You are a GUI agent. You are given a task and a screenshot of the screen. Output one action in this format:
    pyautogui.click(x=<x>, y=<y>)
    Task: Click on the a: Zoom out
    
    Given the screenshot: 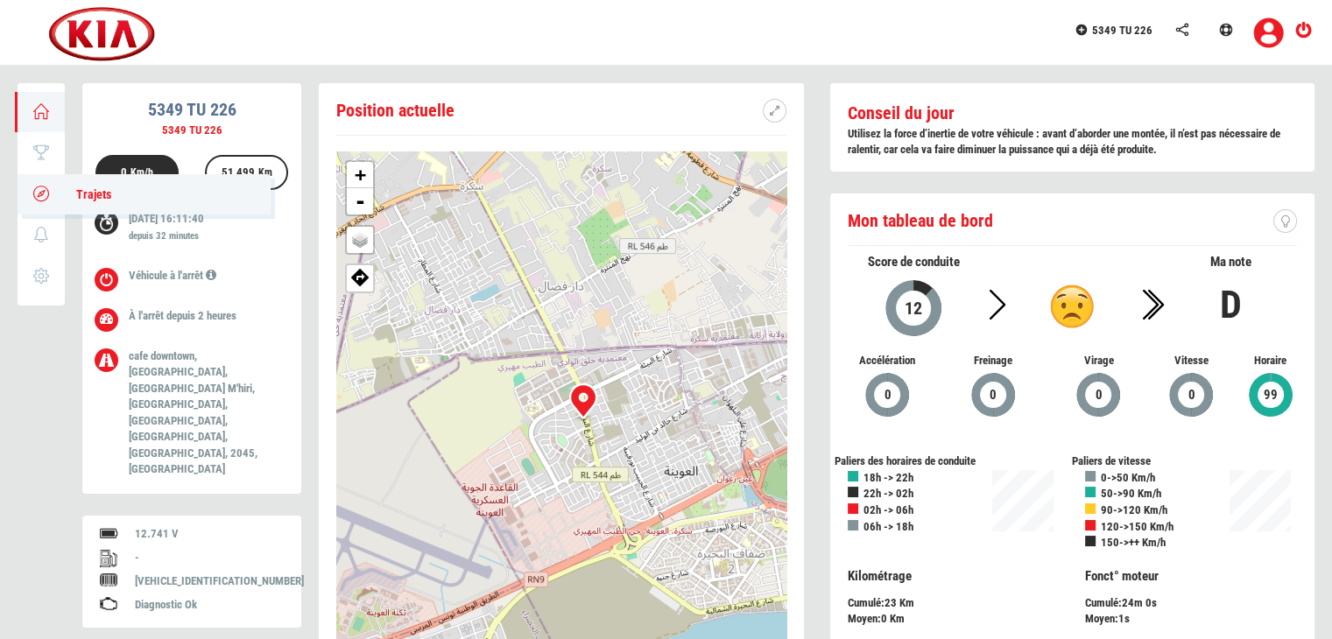 What is the action you would take?
    pyautogui.click(x=360, y=201)
    